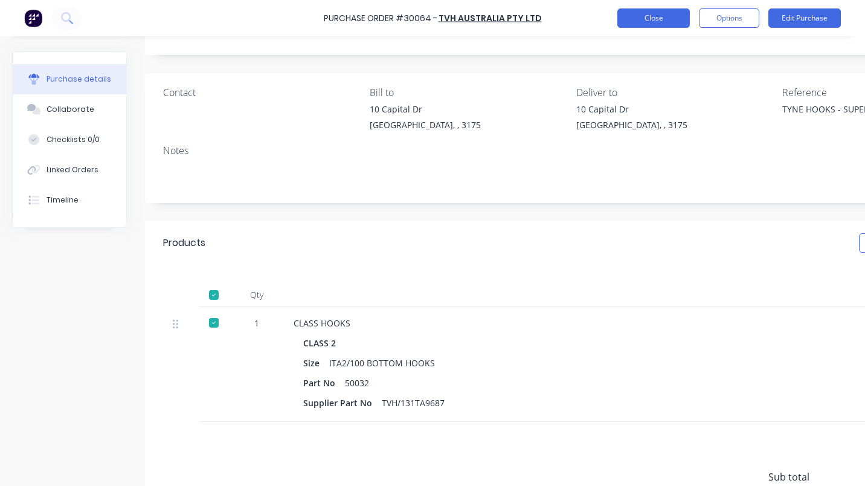 The height and width of the screenshot is (486, 865). What do you see at coordinates (805, 18) in the screenshot?
I see `button: Edit Purchase` at bounding box center [805, 18].